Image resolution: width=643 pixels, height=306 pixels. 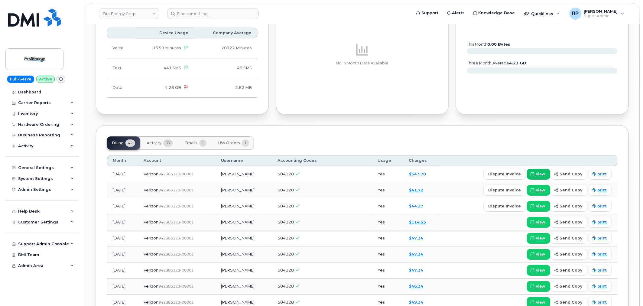 What do you see at coordinates (154, 143) in the screenshot?
I see `span: Activity` at bounding box center [154, 143].